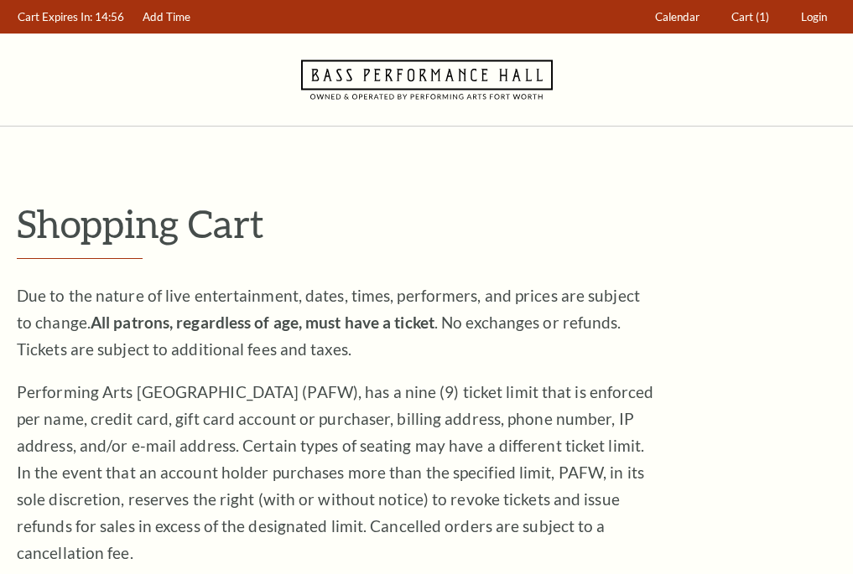 This screenshot has height=574, width=853. I want to click on span: (1), so click(762, 17).